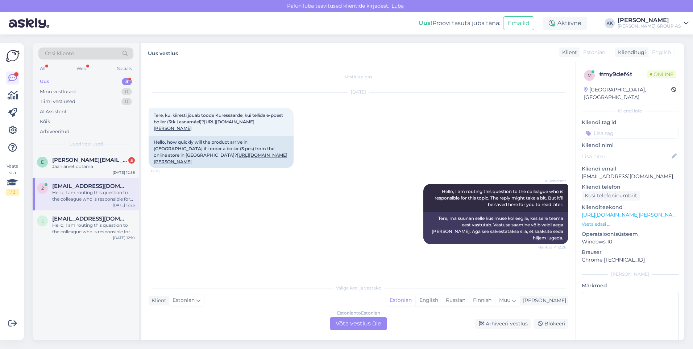 This screenshot has height=349, width=693. Describe the element at coordinates (551, 323) in the screenshot. I see `div: Blokeeri` at that location.